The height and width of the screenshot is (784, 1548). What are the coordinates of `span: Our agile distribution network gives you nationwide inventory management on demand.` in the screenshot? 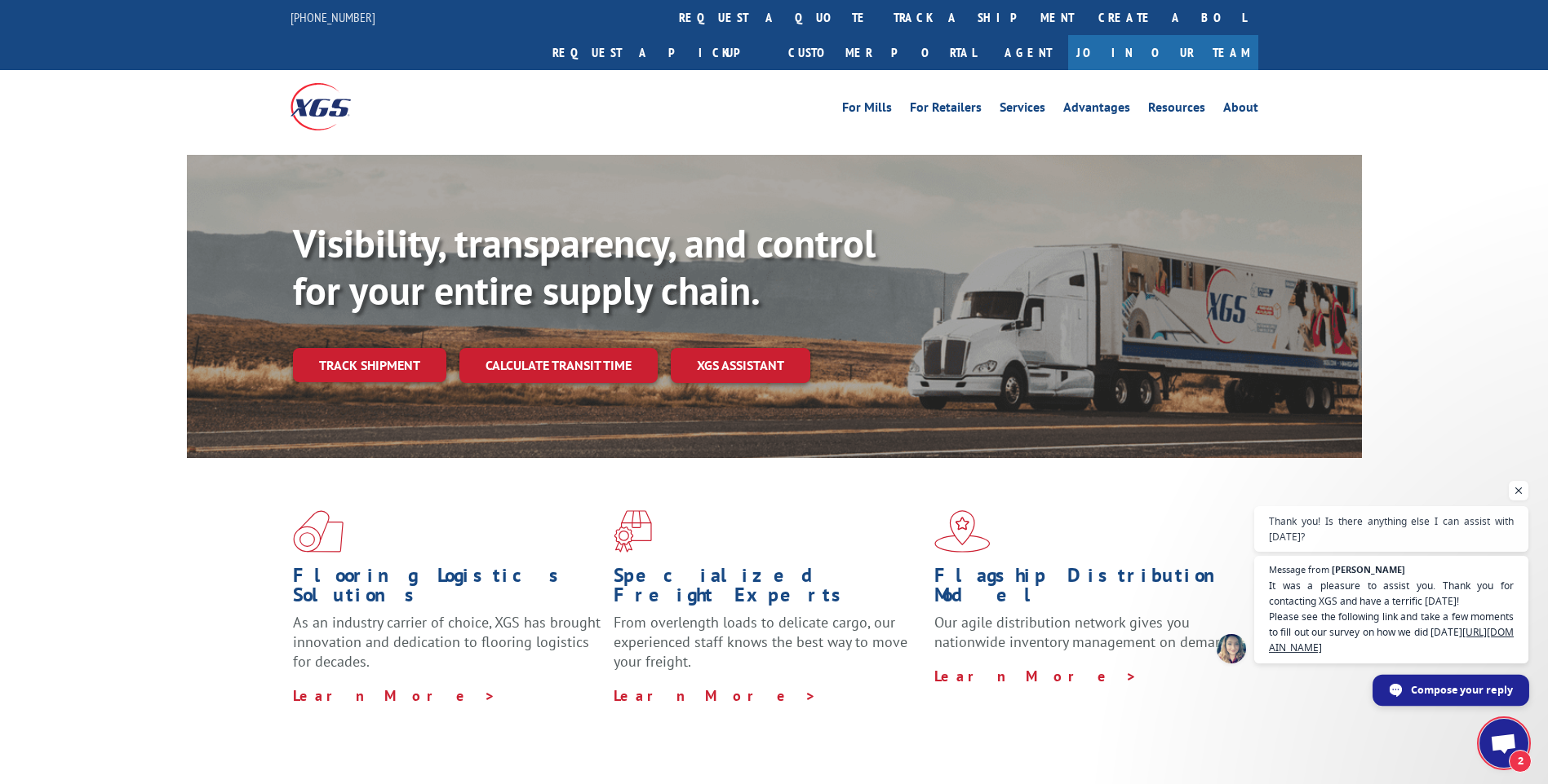 It's located at (1084, 632).